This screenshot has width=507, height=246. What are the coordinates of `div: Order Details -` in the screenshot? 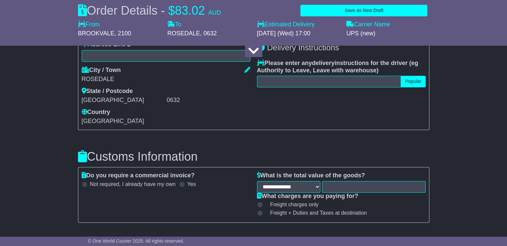 It's located at (149, 10).